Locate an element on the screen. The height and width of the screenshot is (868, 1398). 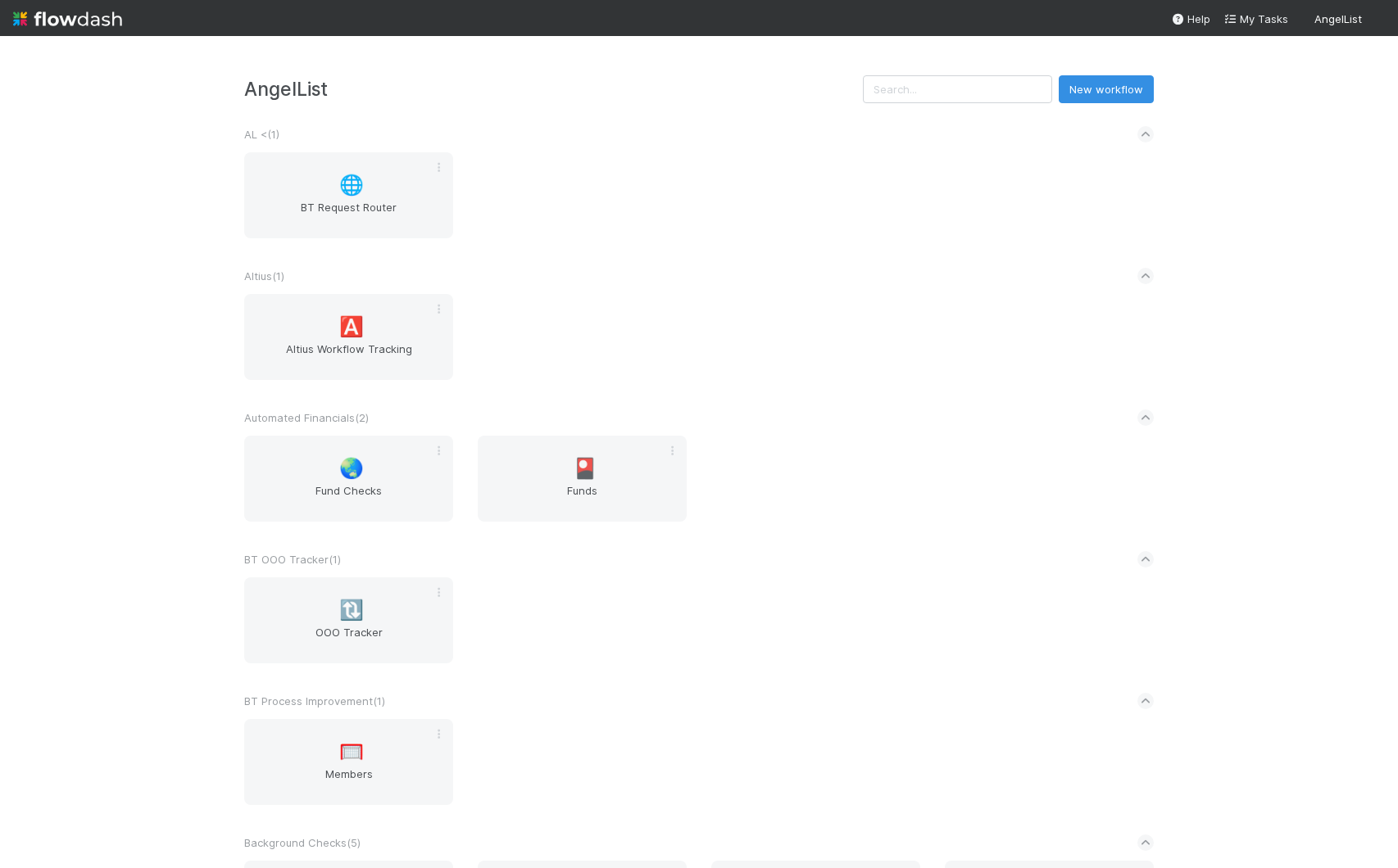
span: BT OOO Tracker ( 1 ) is located at coordinates (293, 560).